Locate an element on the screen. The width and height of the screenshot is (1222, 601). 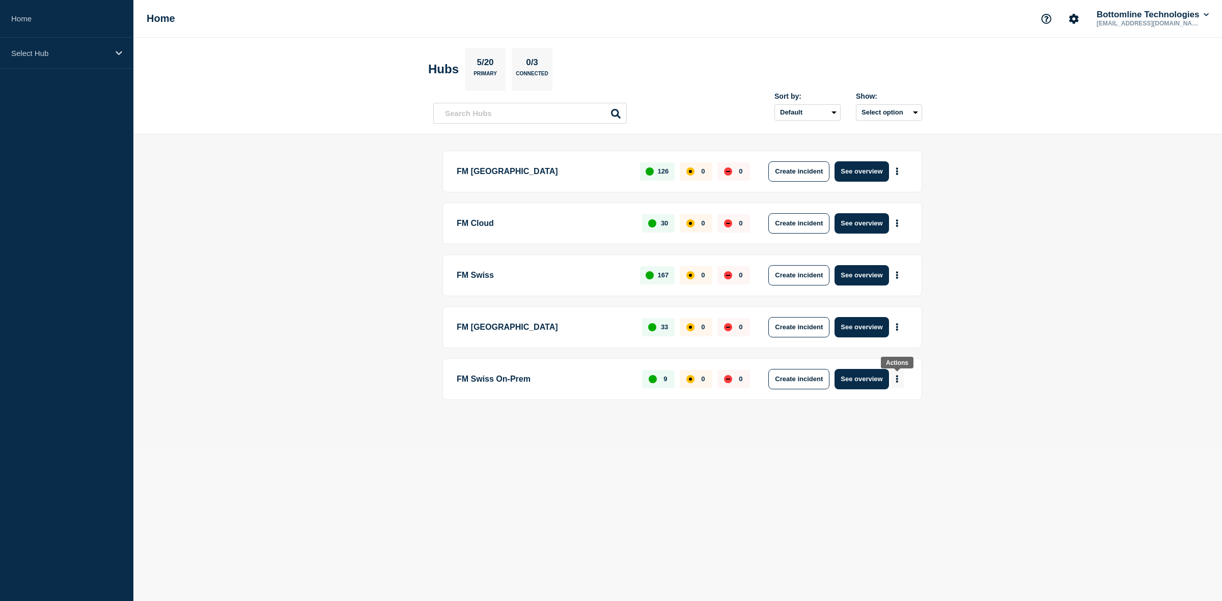
p: Connected is located at coordinates (531, 76).